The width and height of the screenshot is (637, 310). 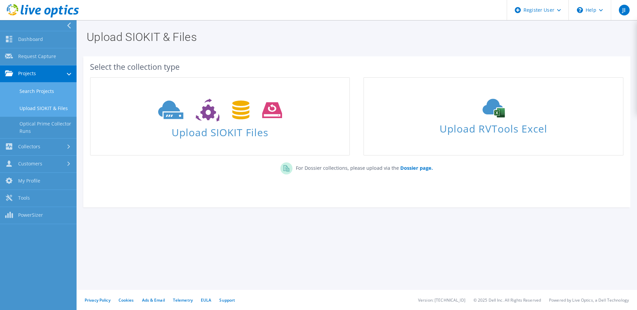 What do you see at coordinates (220, 130) in the screenshot?
I see `span: Upload SIOKIT Files` at bounding box center [220, 130].